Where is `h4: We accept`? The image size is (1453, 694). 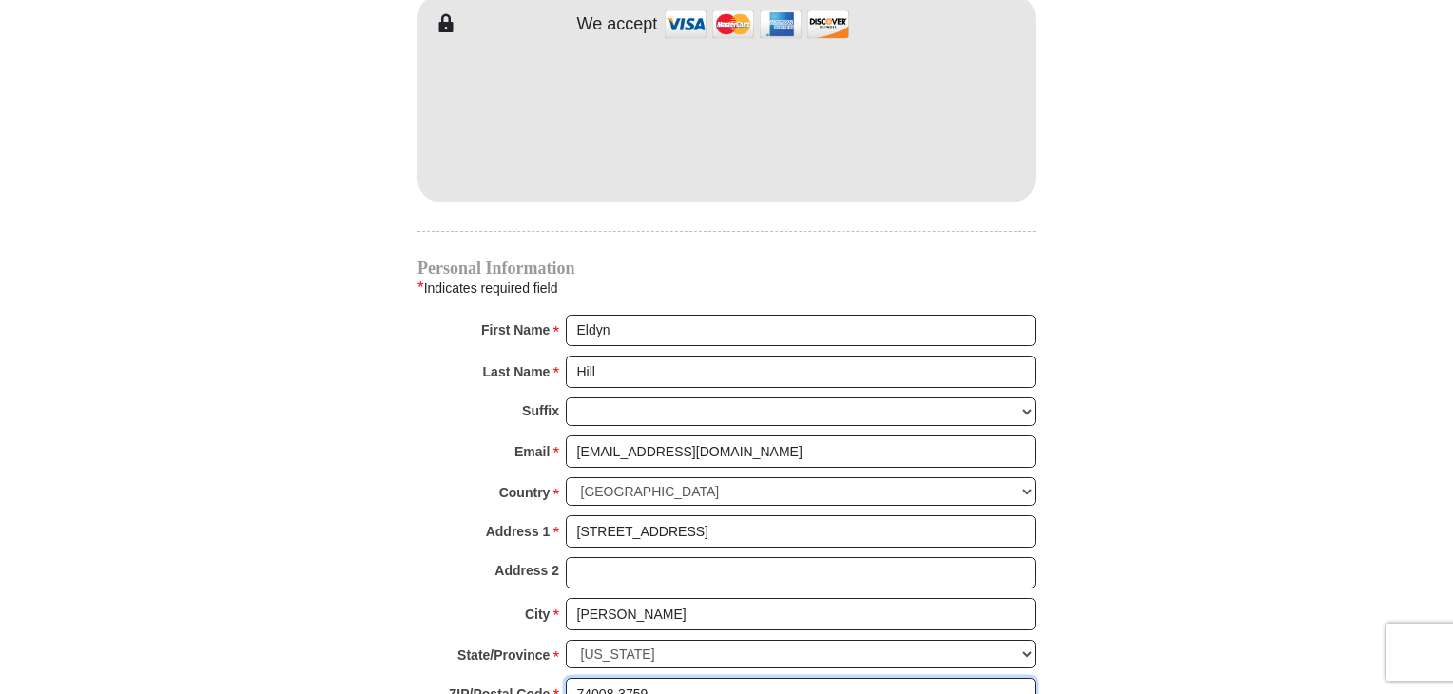
h4: We accept is located at coordinates (617, 25).